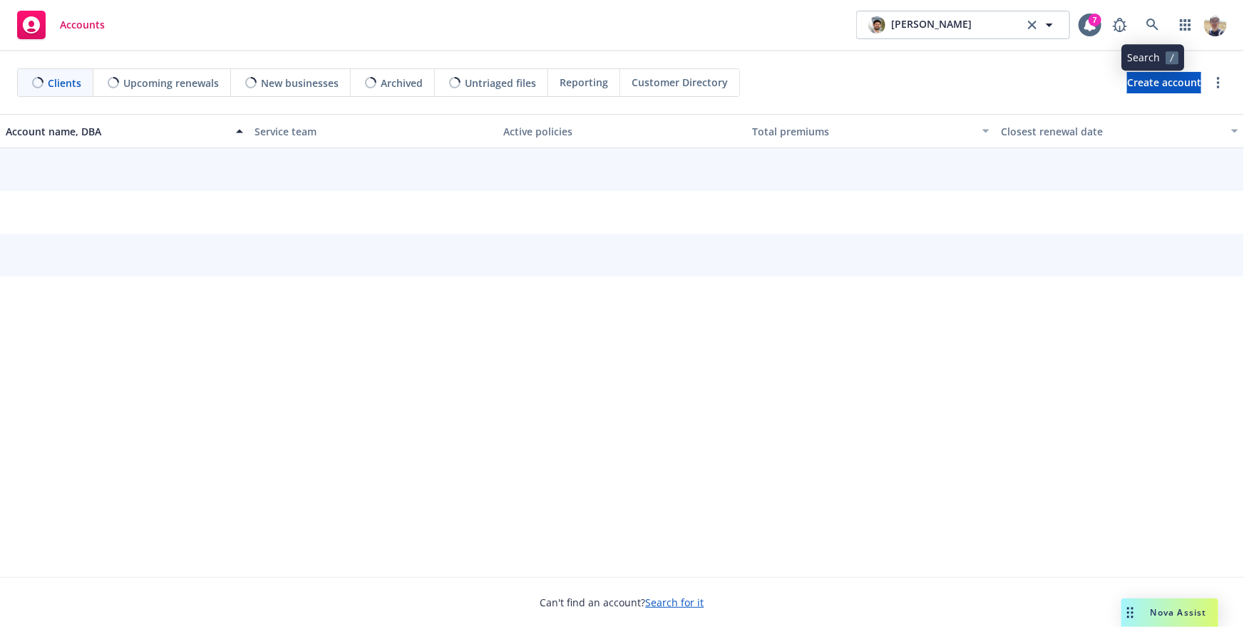 This screenshot has width=1244, height=627. Describe the element at coordinates (870, 131) in the screenshot. I see `button: Total premiums` at that location.